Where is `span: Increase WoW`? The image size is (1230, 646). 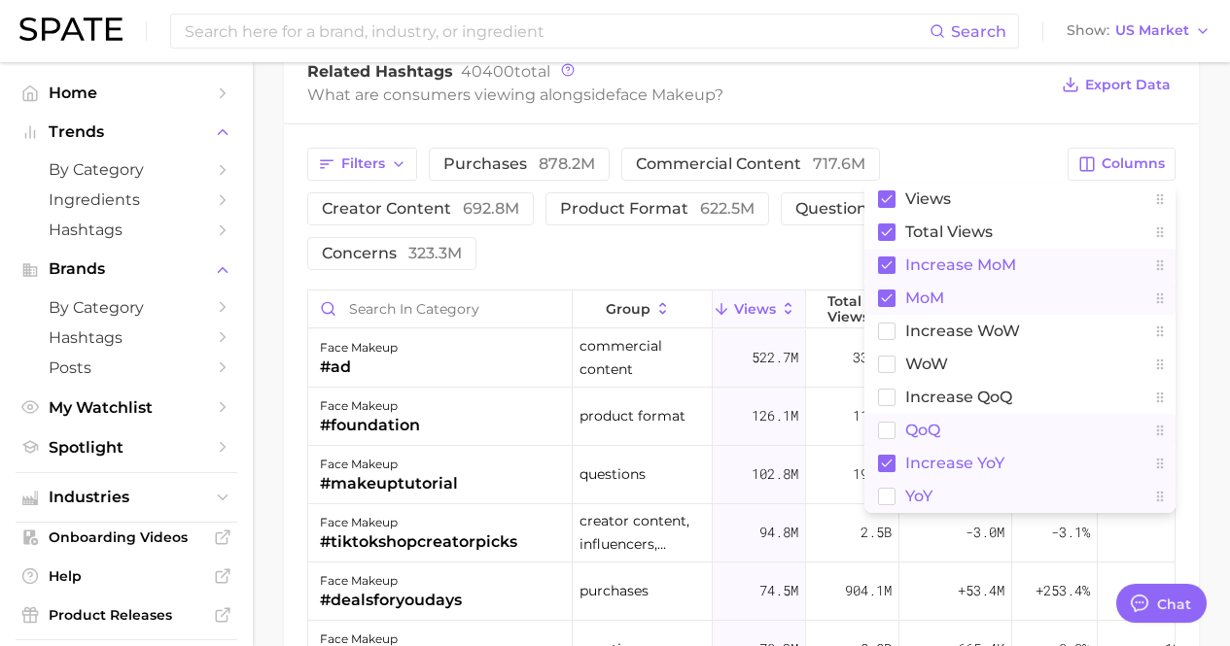 span: Increase WoW is located at coordinates (962, 330).